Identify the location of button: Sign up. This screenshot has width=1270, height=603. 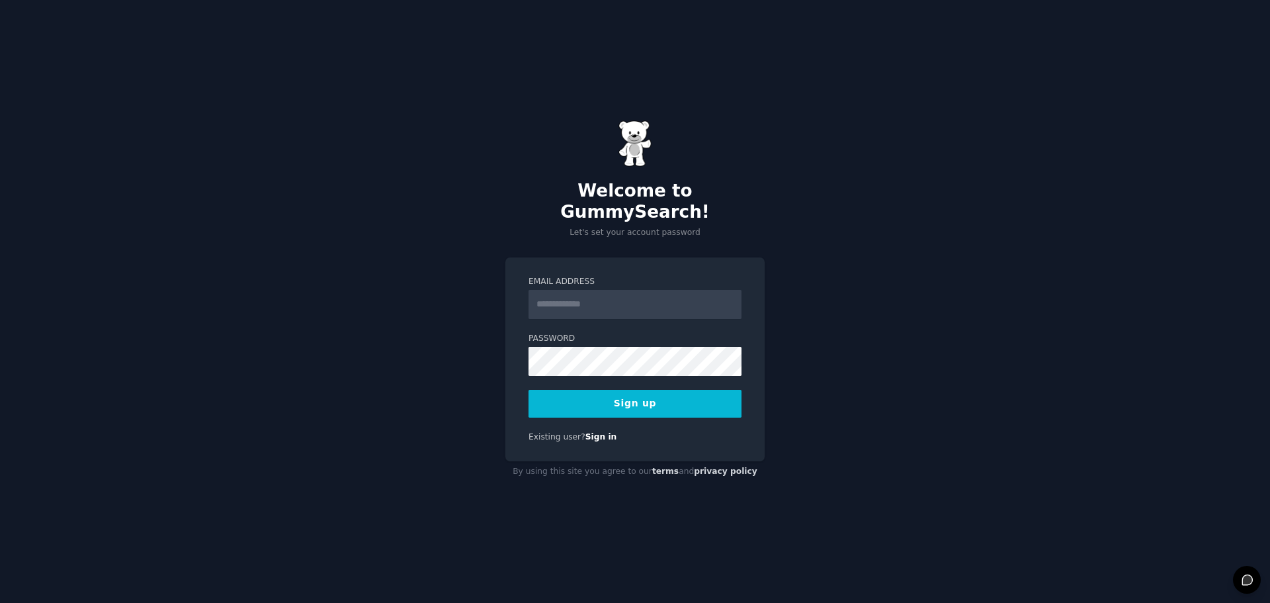
(635, 403).